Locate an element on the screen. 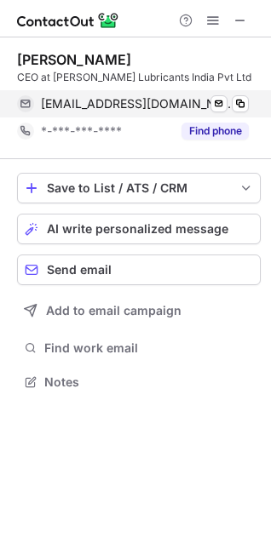 The width and height of the screenshot is (271, 543). button: Send email is located at coordinates (139, 270).